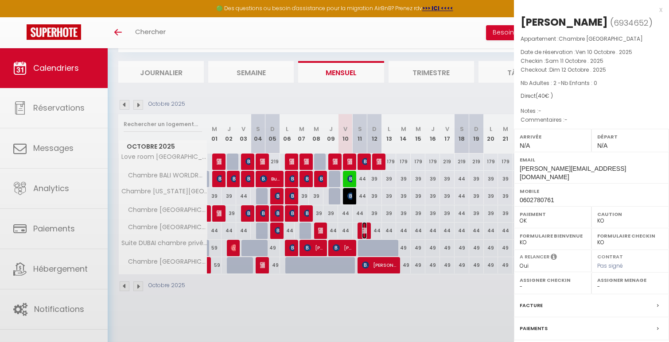 Image resolution: width=669 pixels, height=342 pixels. What do you see at coordinates (591, 191) in the screenshot?
I see `label: Mobile` at bounding box center [591, 191].